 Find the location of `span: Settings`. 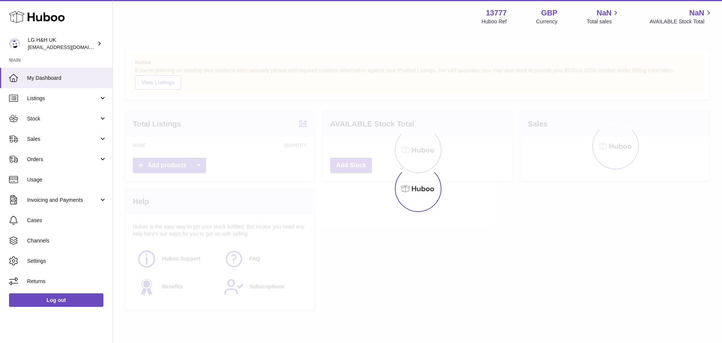

span: Settings is located at coordinates (67, 261).